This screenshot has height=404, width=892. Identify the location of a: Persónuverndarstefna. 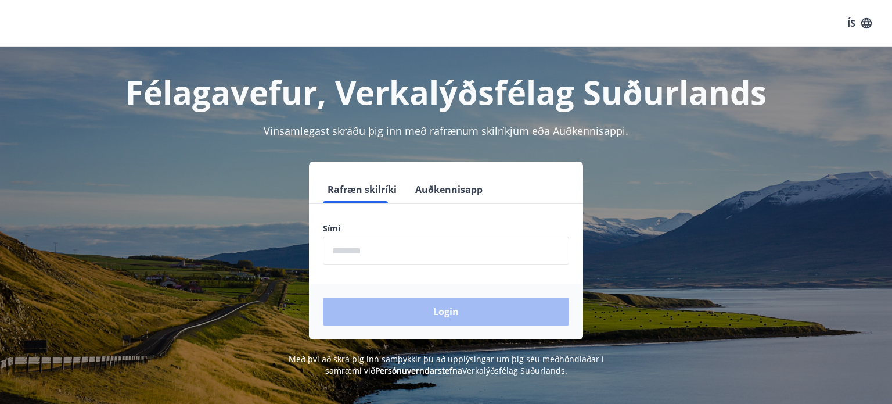
(419, 370).